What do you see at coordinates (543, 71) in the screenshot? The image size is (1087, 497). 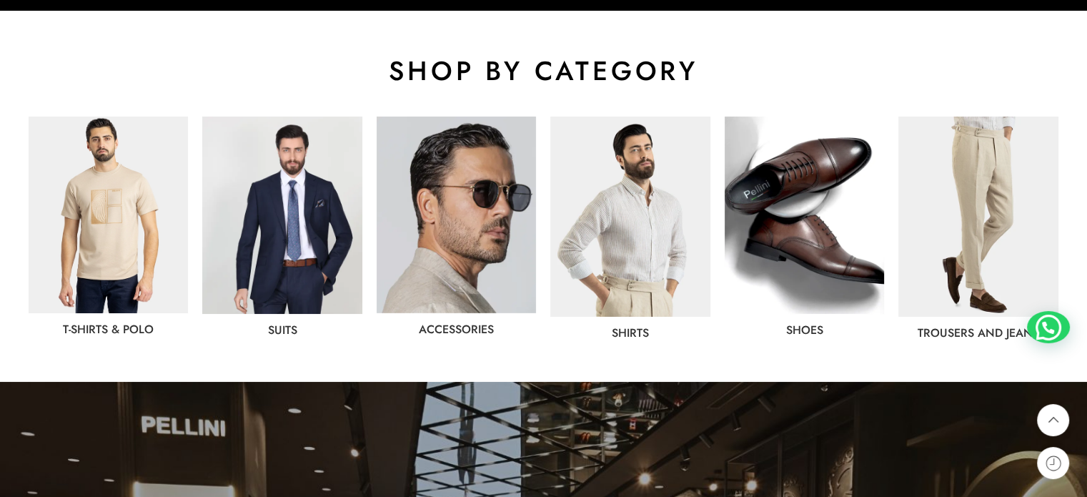 I see `h2: shop by category` at bounding box center [543, 71].